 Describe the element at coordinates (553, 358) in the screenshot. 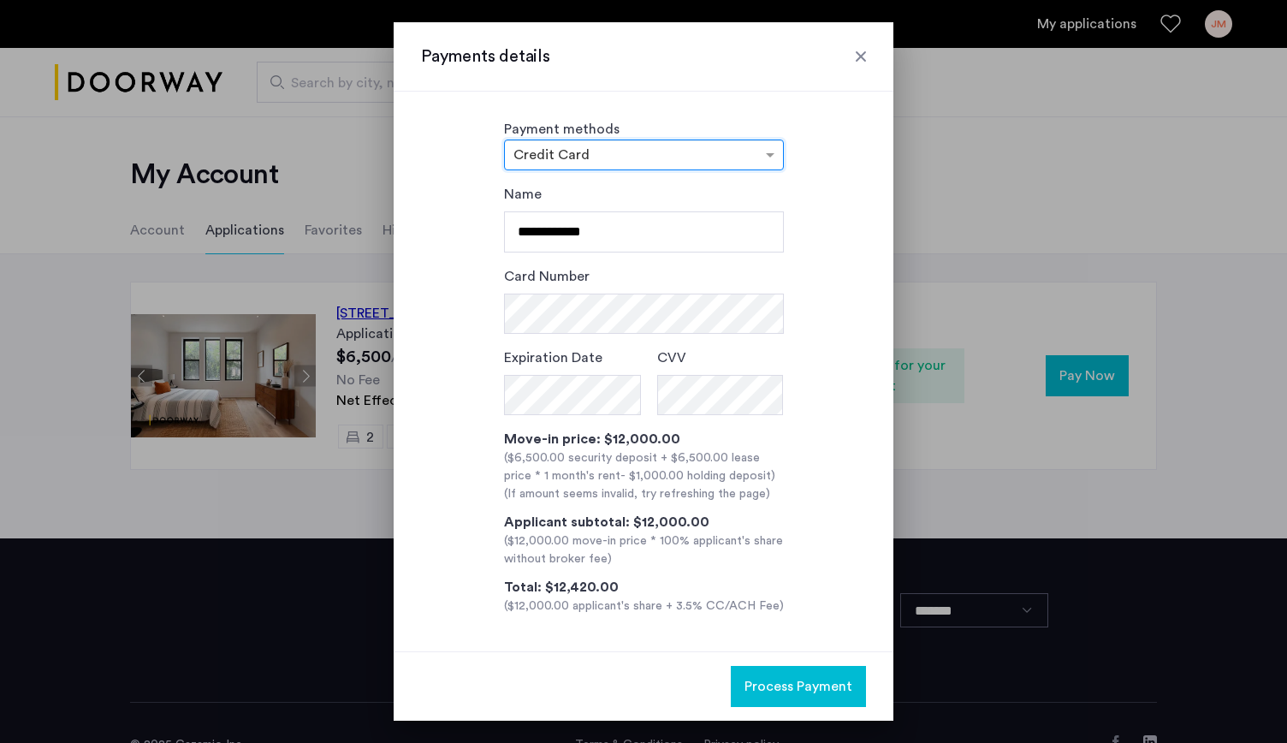

I see `label: Expiration Date` at that location.